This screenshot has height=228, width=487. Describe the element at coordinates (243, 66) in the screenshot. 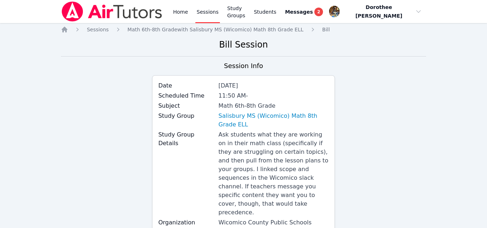

I see `h3: Session Info` at that location.